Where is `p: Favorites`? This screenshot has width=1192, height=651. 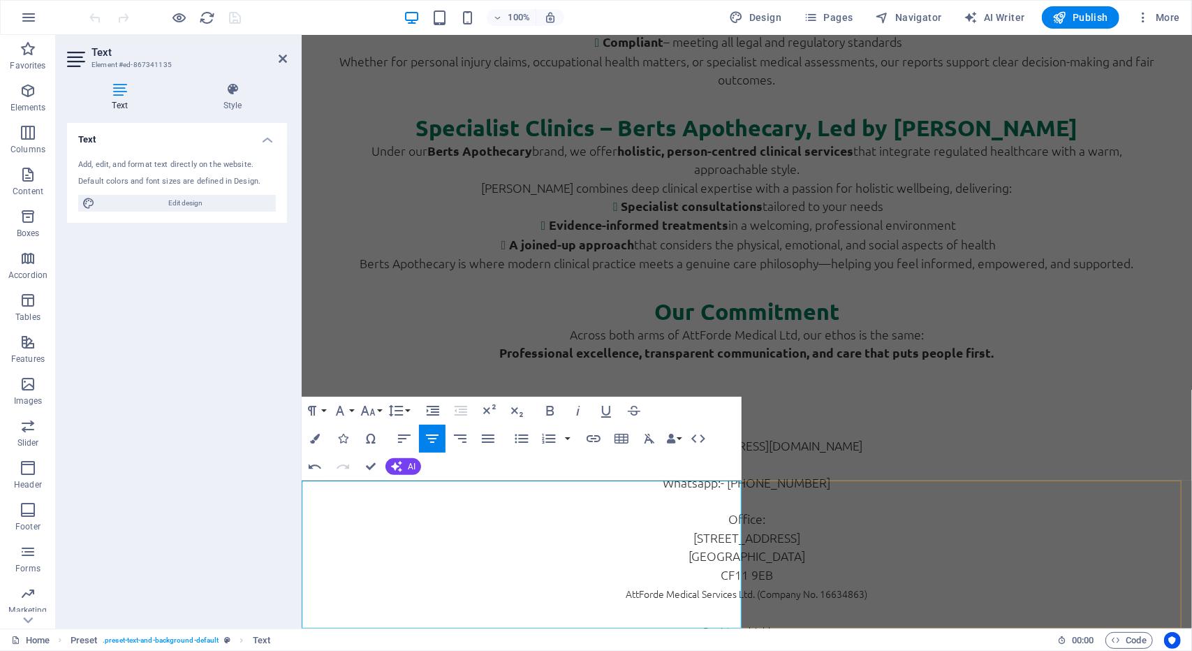
p: Favorites is located at coordinates (27, 66).